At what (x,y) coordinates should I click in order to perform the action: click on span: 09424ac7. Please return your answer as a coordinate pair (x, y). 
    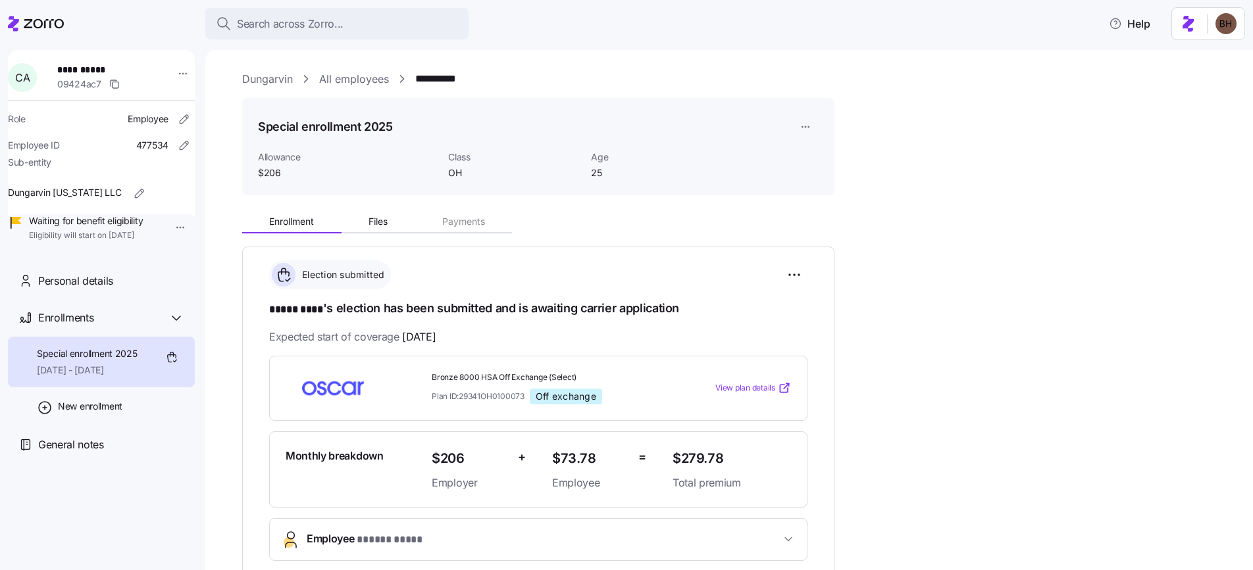
    Looking at the image, I should click on (79, 84).